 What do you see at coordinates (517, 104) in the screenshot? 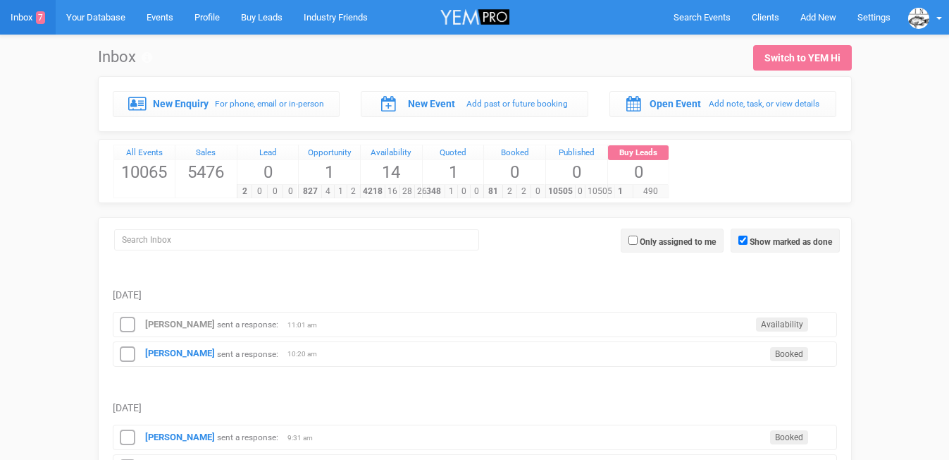
I see `small: Add past or future booking` at bounding box center [517, 104].